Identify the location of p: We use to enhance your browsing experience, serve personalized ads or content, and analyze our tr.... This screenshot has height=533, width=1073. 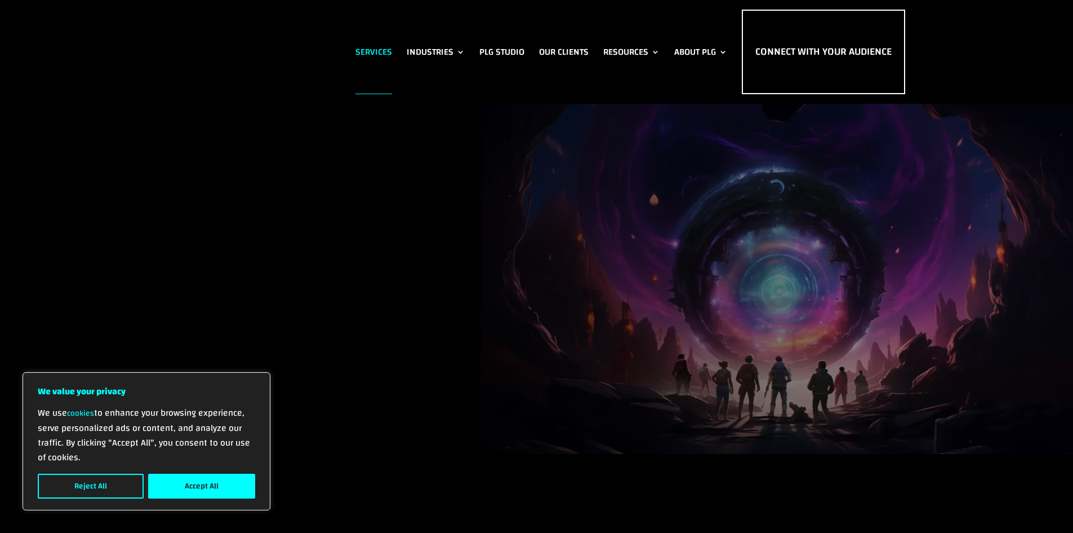
(147, 434).